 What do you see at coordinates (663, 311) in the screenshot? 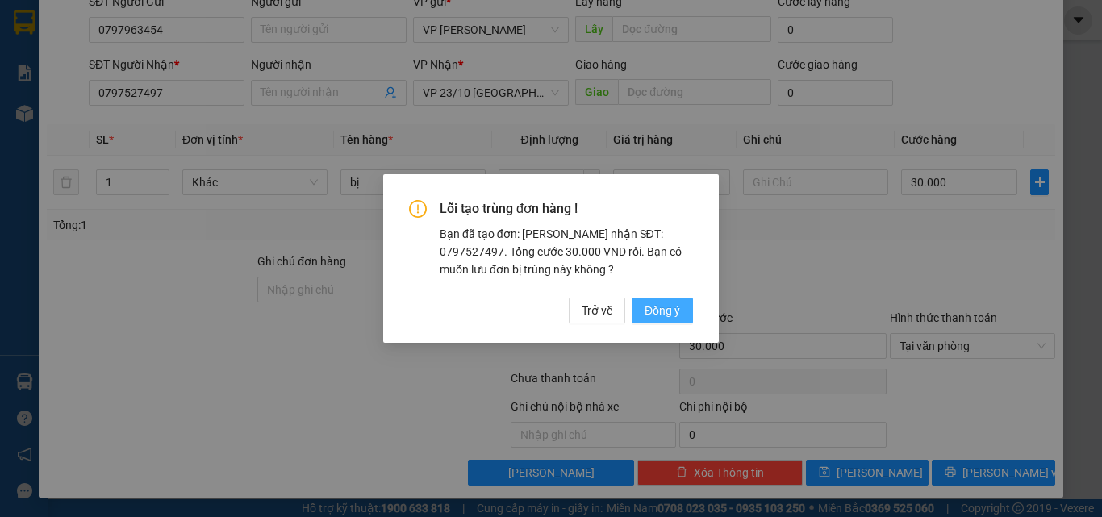
I see `button: Đồng ý` at bounding box center [663, 311].